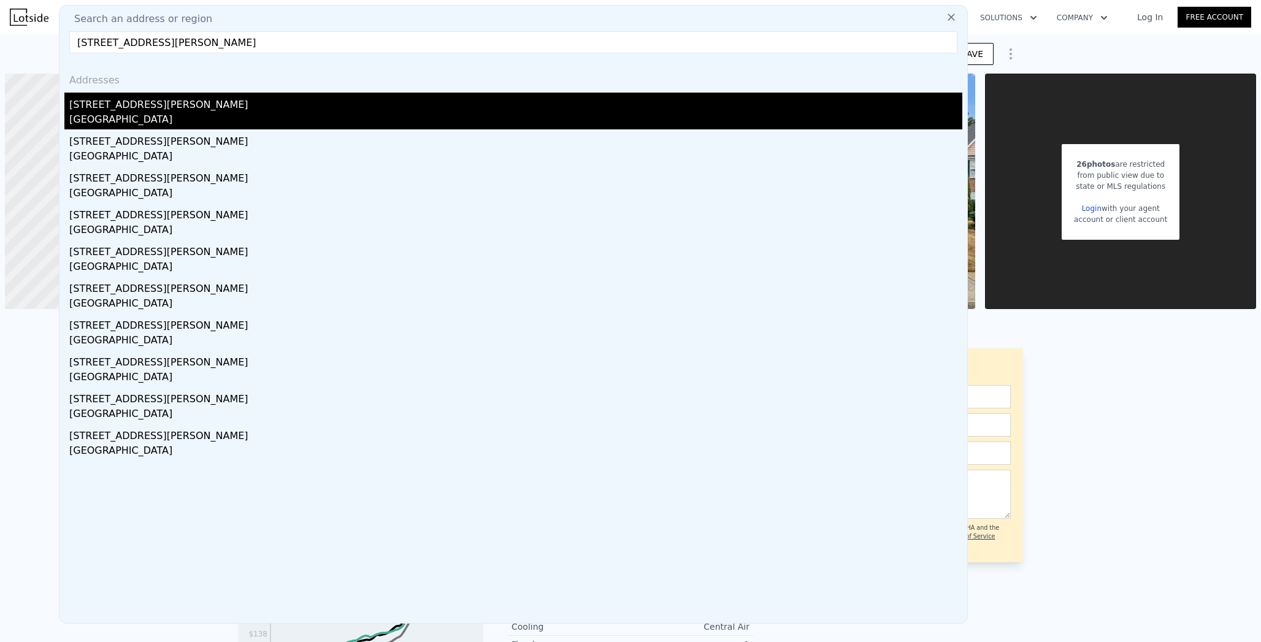 The image size is (1261, 642). I want to click on tspan: $138, so click(258, 634).